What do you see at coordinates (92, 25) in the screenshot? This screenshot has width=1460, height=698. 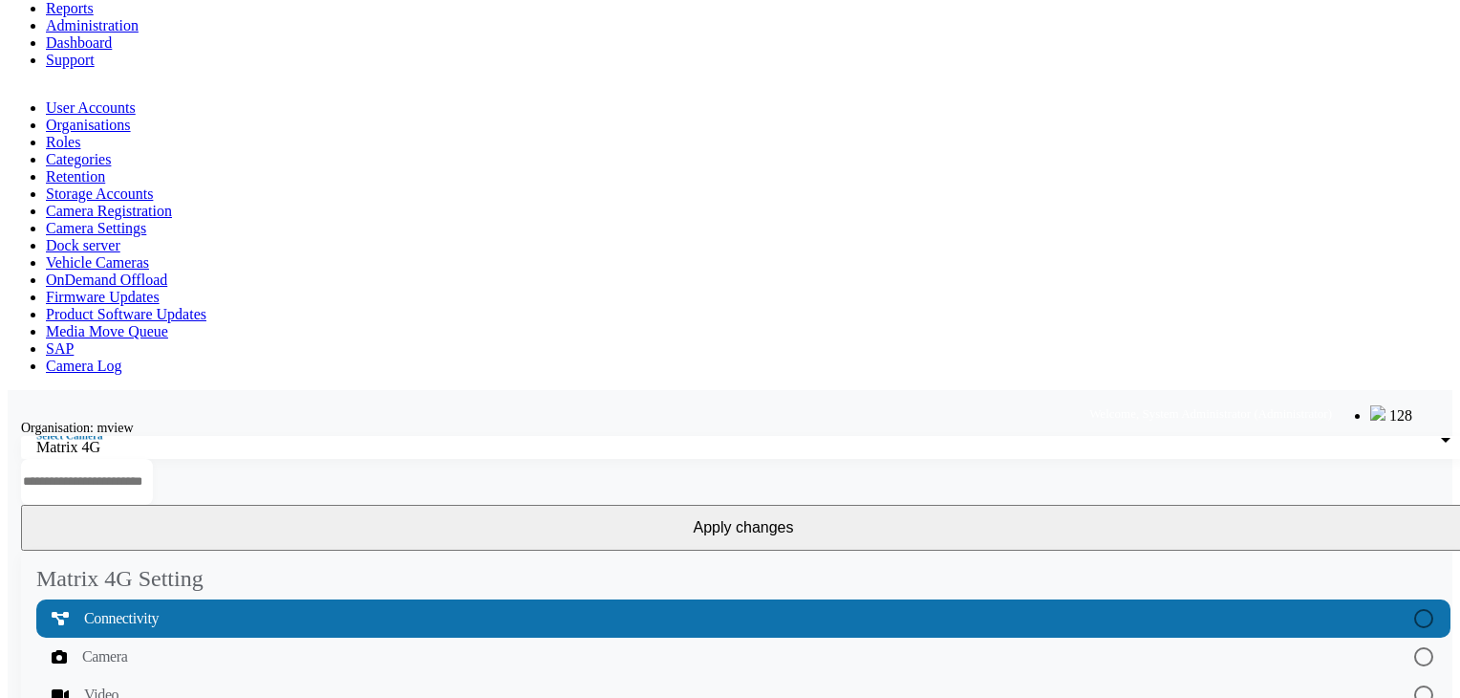 I see `a: Administration` at bounding box center [92, 25].